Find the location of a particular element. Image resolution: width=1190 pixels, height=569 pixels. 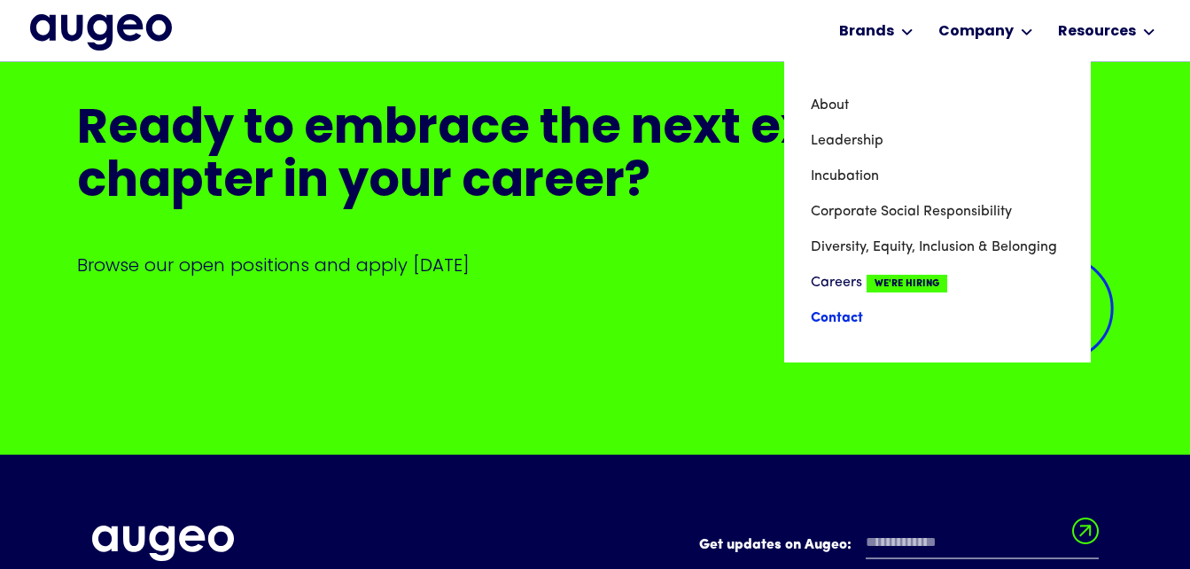

a: home is located at coordinates (101, 32).